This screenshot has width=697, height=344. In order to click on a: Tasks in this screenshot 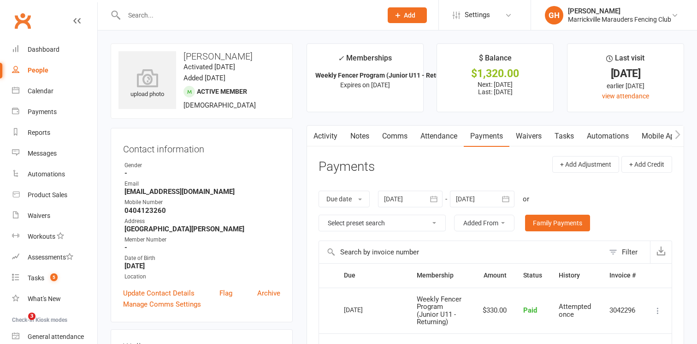, I will do `click(565, 136)`.